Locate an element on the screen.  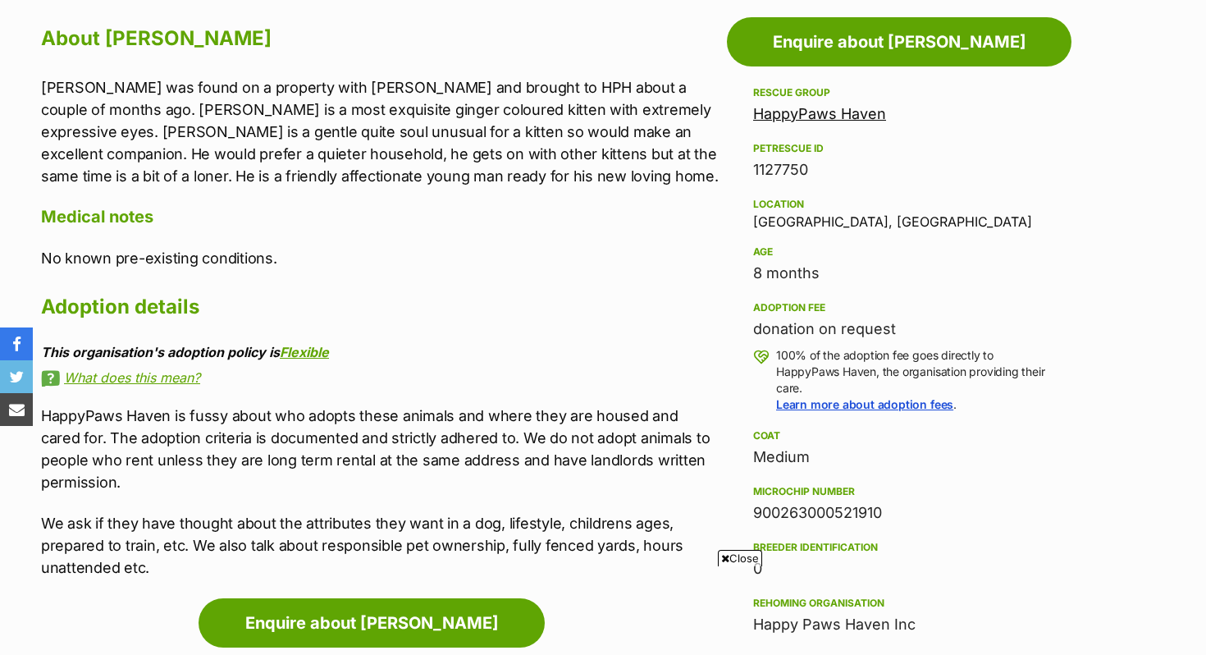
div: donation on request is located at coordinates (899, 329).